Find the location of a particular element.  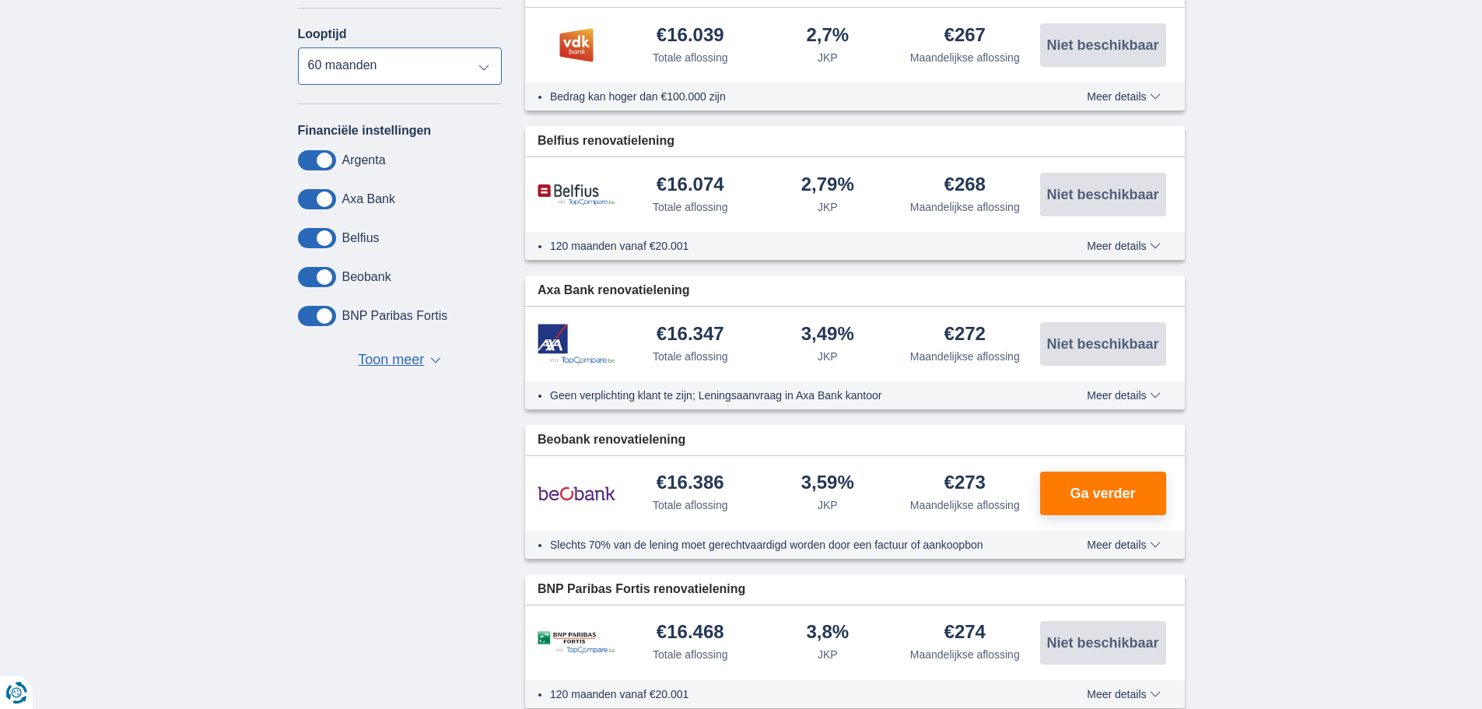

div: €273 is located at coordinates (964, 483).